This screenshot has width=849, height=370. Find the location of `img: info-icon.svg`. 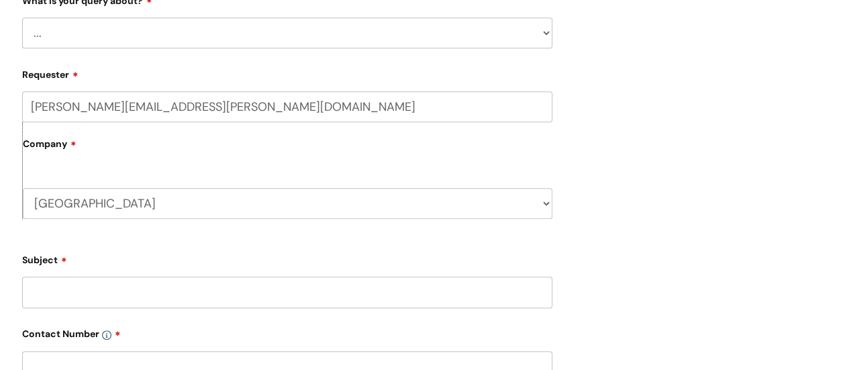

img: info-icon.svg is located at coordinates (107, 335).